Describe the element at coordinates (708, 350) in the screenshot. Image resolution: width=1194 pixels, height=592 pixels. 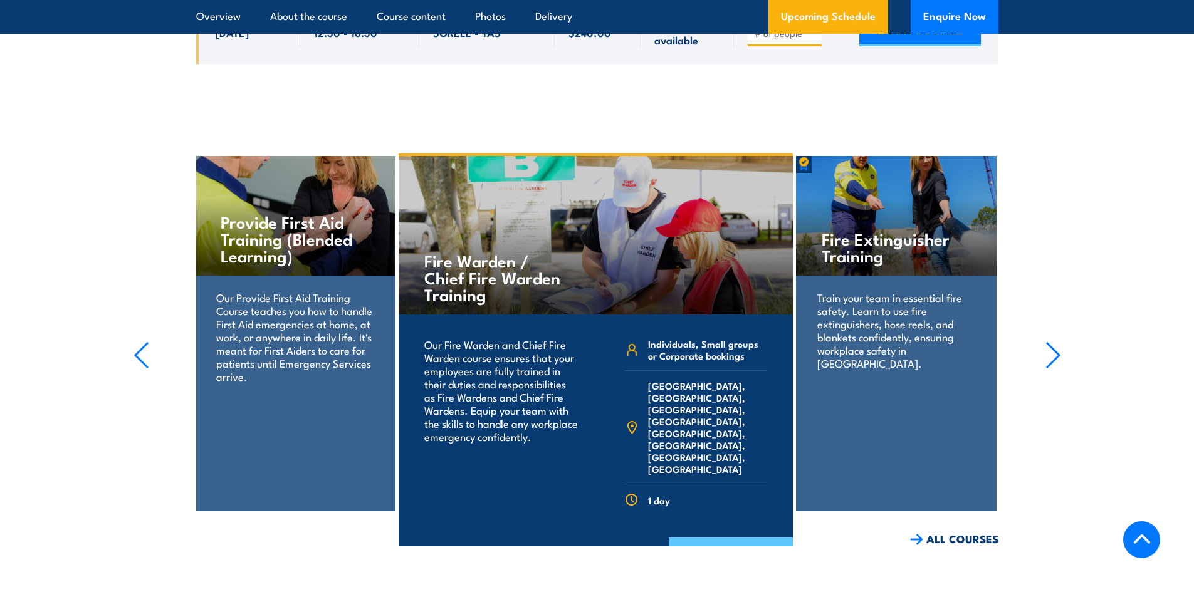
I see `span: Individuals, Small groups or Corporate bookings` at that location.